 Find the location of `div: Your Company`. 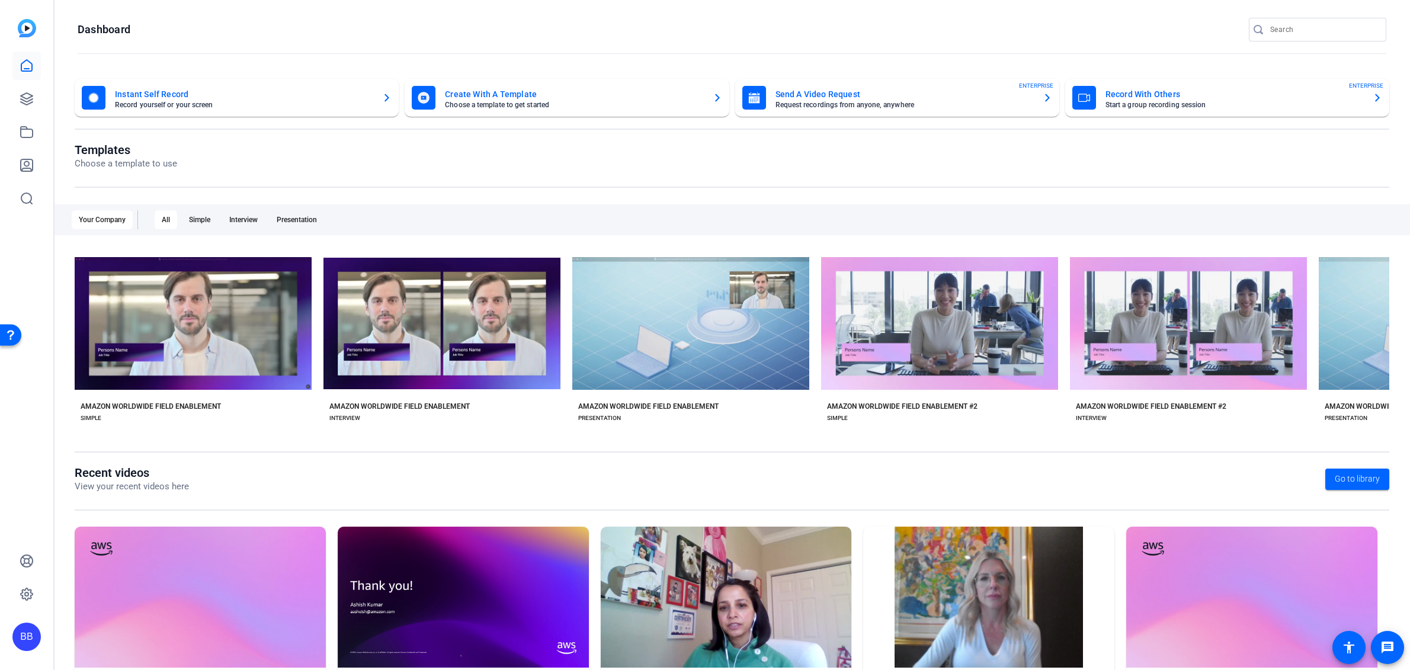

div: Your Company is located at coordinates (102, 220).